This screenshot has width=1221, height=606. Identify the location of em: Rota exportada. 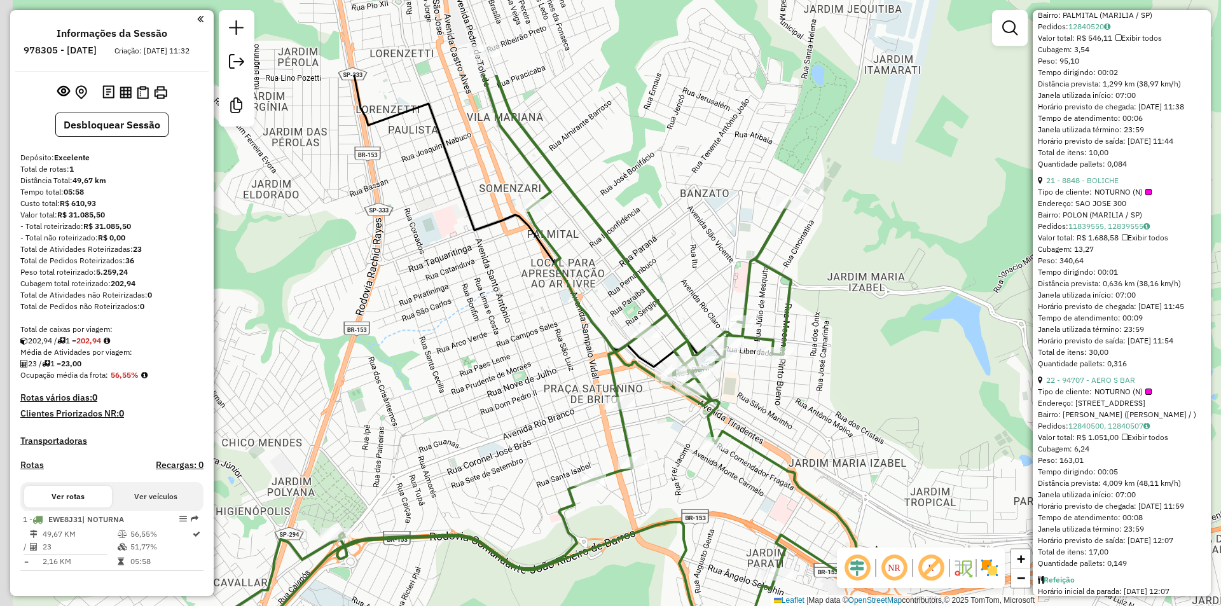
(195, 519).